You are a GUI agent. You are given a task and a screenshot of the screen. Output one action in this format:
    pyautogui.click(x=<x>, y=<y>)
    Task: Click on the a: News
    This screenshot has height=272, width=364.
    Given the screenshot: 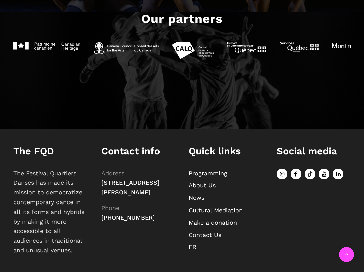 What is the action you would take?
    pyautogui.click(x=196, y=197)
    